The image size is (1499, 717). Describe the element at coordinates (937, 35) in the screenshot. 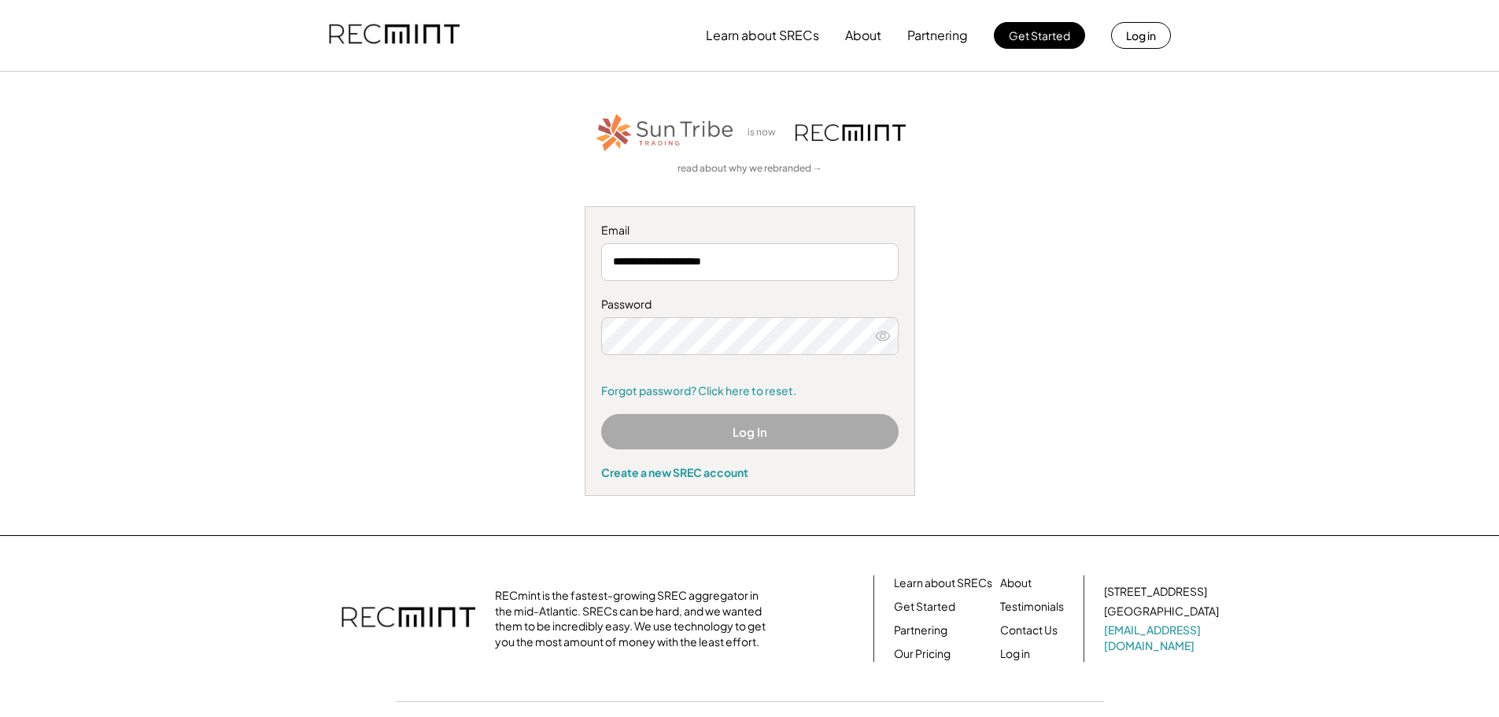

I see `button: Partnering` at that location.